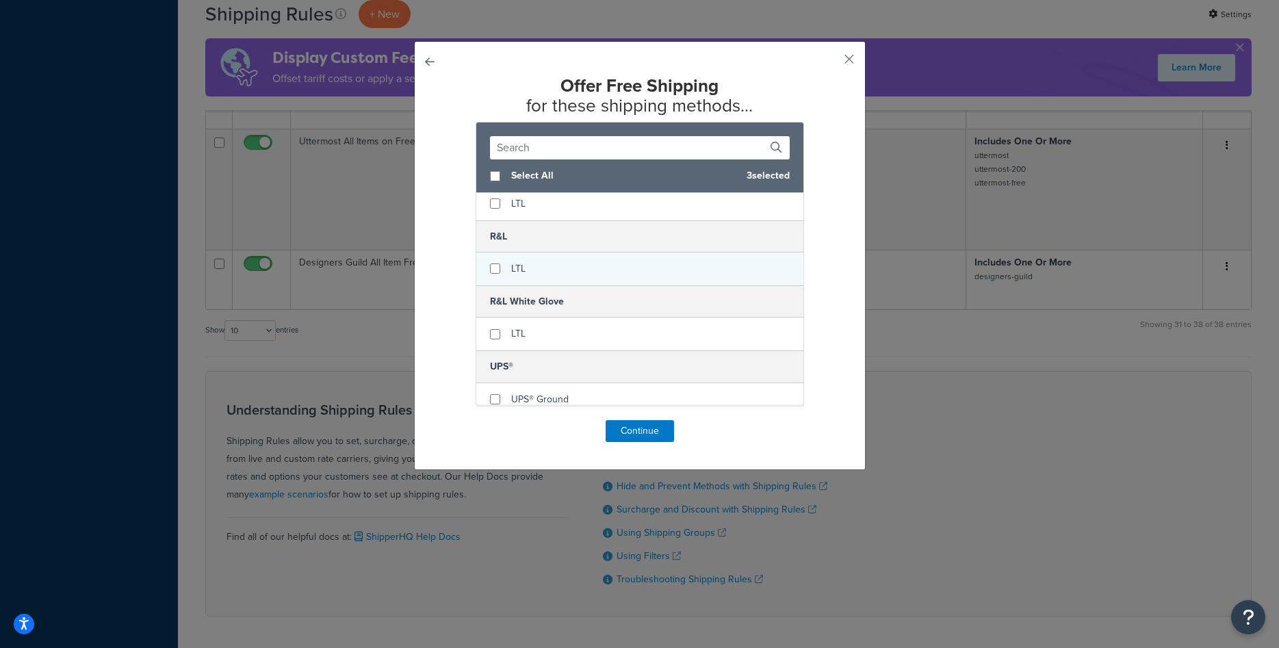 Image resolution: width=1279 pixels, height=648 pixels. I want to click on strong: Offer Free Shipping, so click(639, 86).